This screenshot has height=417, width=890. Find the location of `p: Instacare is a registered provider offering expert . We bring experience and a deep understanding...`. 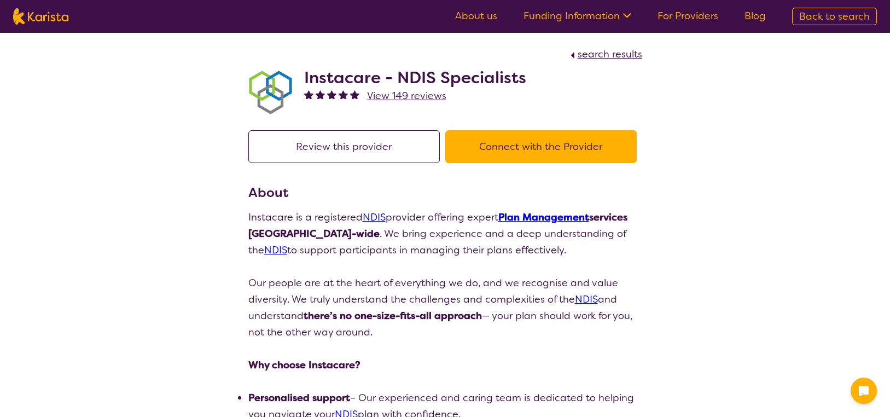

p: Instacare is a registered provider offering expert . We bring experience and a deep understanding... is located at coordinates (445, 234).